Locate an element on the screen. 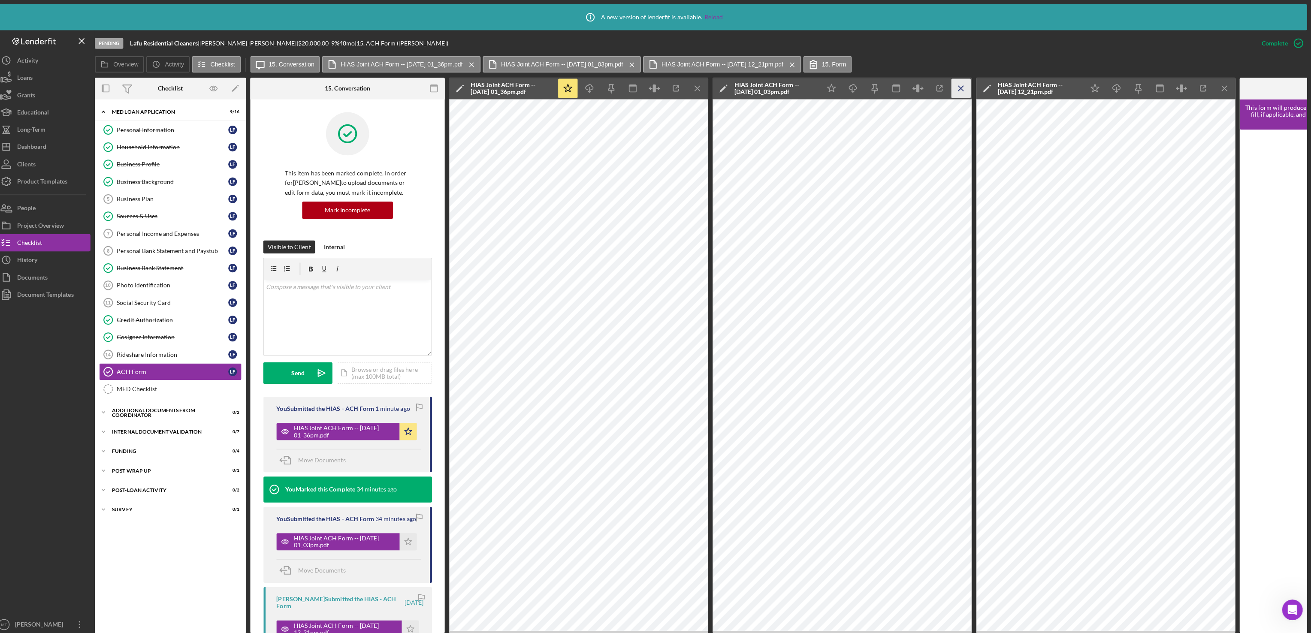 The width and height of the screenshot is (1311, 633). a: Business ProfileLF is located at coordinates (178, 163).